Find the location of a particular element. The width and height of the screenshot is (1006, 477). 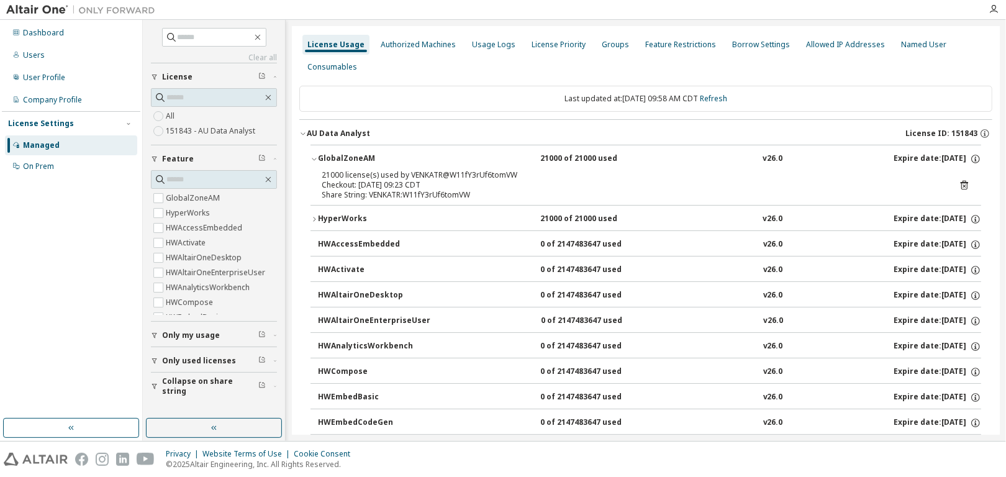

span: Feature is located at coordinates (178, 159).